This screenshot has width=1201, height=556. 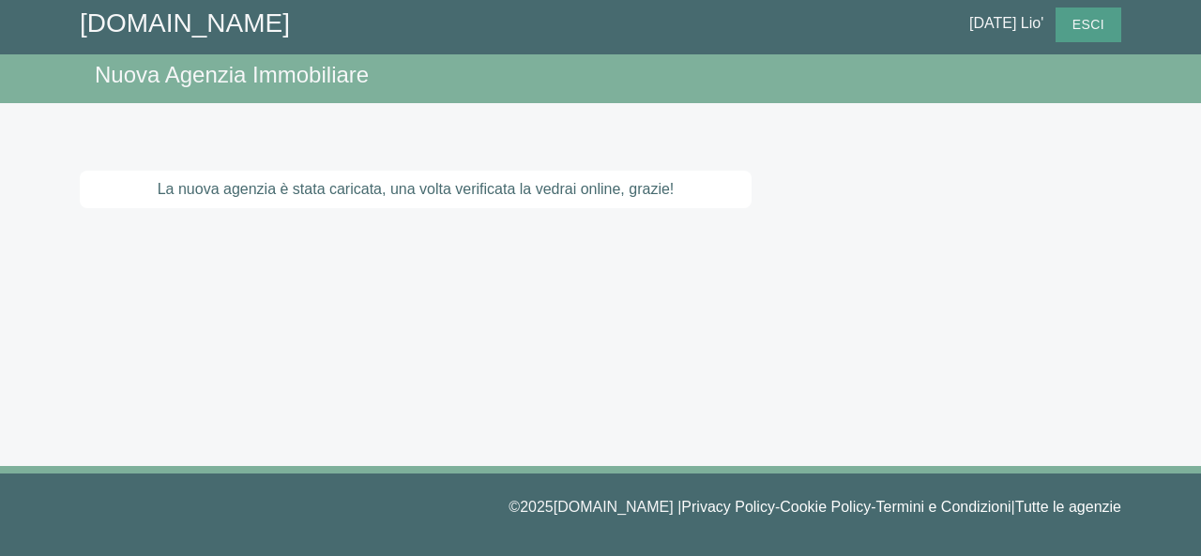 I want to click on span: Esci, so click(x=1088, y=24).